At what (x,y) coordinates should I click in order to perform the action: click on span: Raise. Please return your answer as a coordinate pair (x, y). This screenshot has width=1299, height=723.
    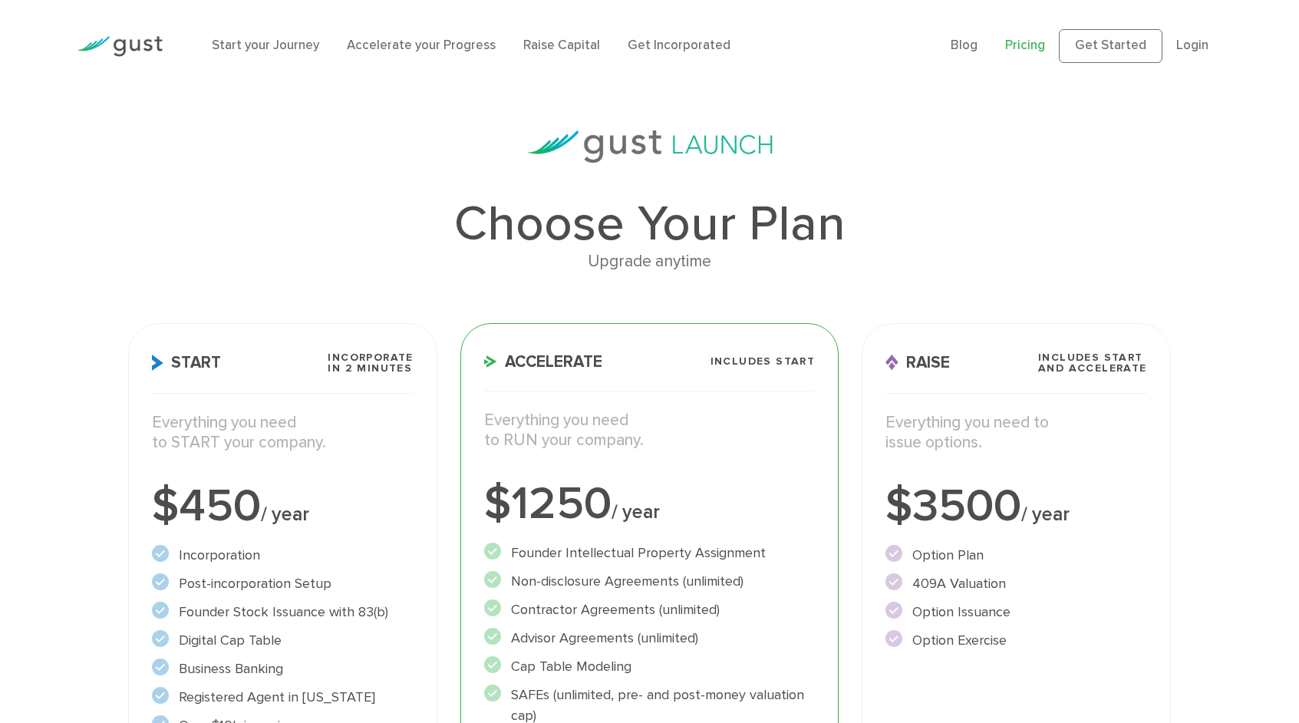
    Looking at the image, I should click on (918, 362).